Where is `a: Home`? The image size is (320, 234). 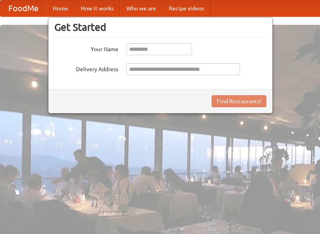
a: Home is located at coordinates (60, 8).